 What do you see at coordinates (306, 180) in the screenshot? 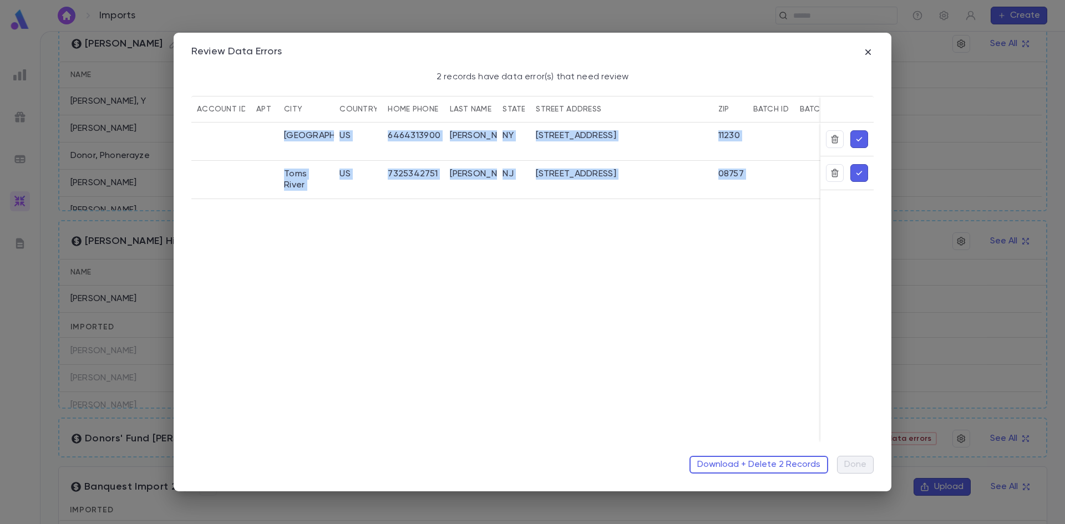
I see `div: Toms River` at bounding box center [306, 180].